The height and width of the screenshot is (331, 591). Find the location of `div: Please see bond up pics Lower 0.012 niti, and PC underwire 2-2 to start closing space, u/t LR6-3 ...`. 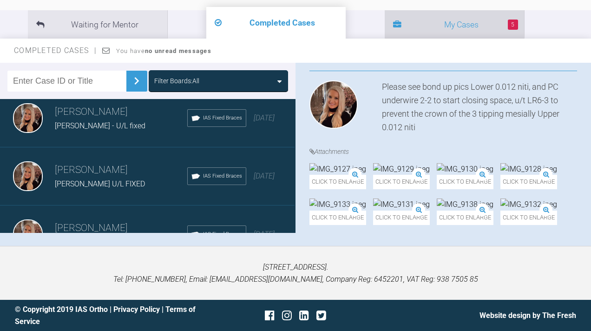

div: Please see bond up pics Lower 0.012 niti, and PC underwire 2-2 to start closing space, u/t LR6-3 ... is located at coordinates (479, 107).